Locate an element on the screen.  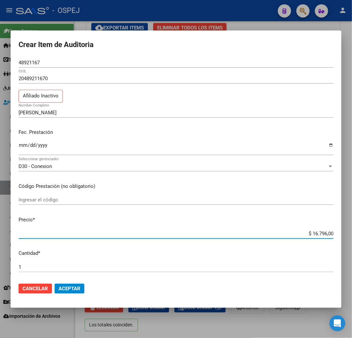
button: Cancelar is located at coordinates (35, 288).